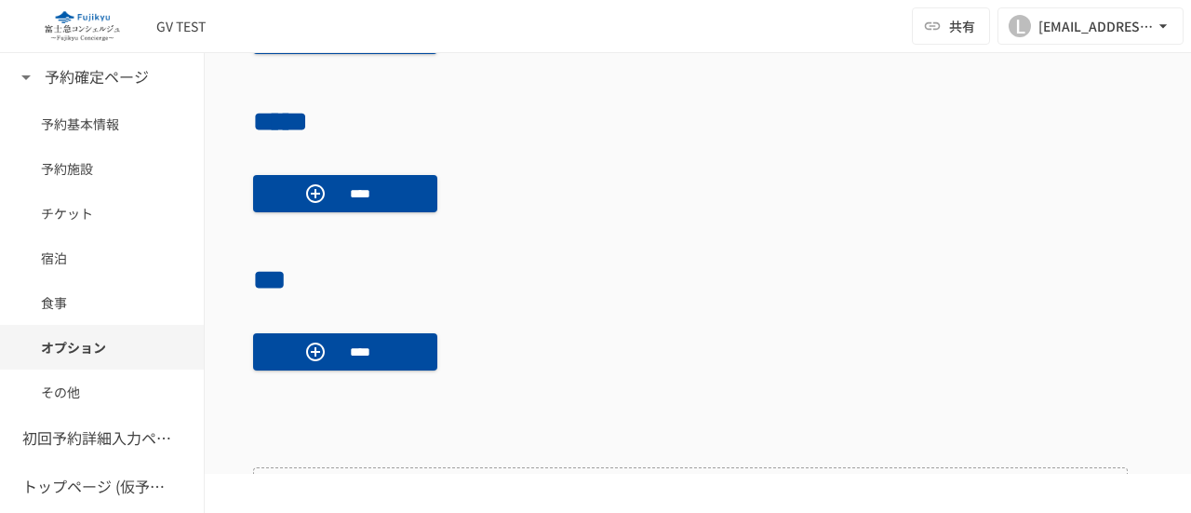  I want to click on button: 共有, so click(951, 26).